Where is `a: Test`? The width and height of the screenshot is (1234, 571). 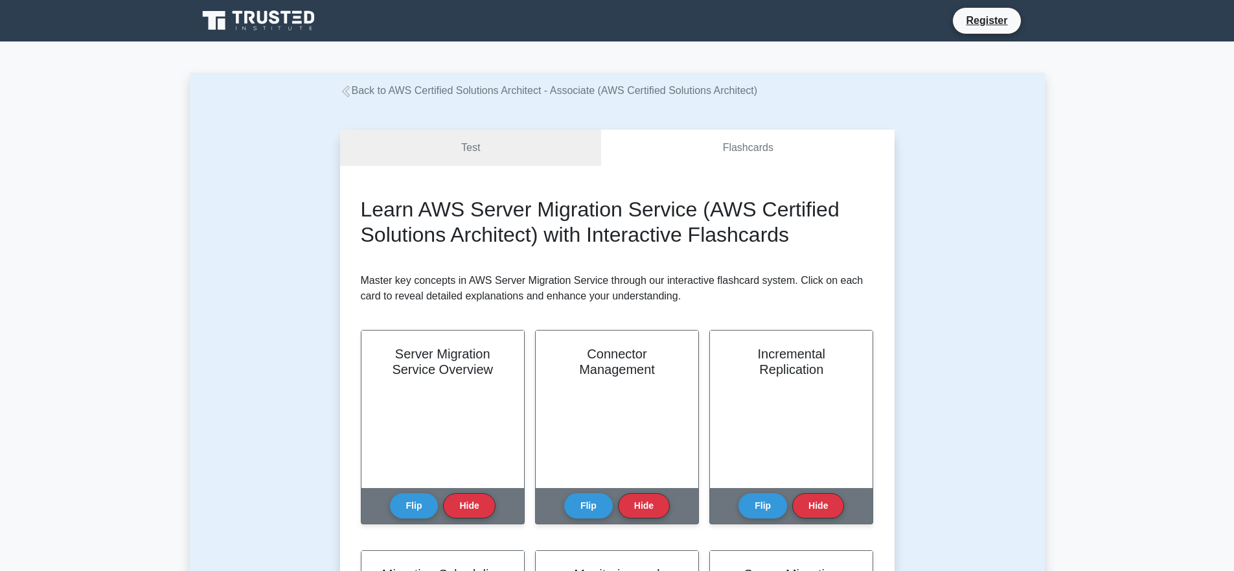 a: Test is located at coordinates (471, 148).